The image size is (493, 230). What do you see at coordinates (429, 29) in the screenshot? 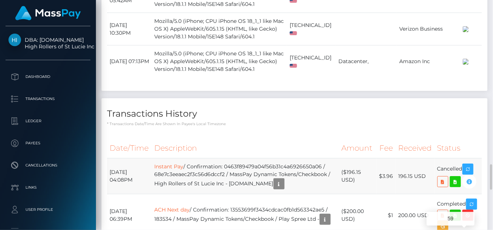
I see `td: Verizon Business` at bounding box center [429, 29].